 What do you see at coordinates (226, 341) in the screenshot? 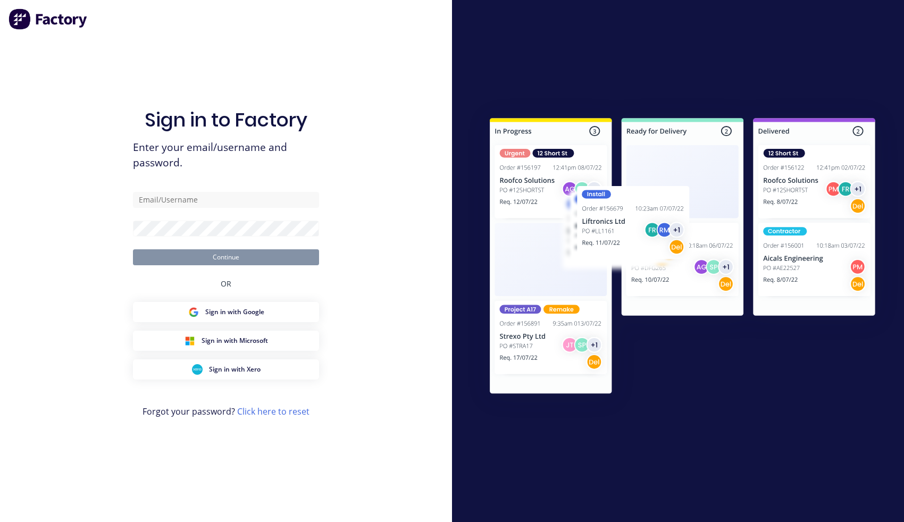
I see `button: Microsoft Sign inSign in with Microsoft` at bounding box center [226, 341].